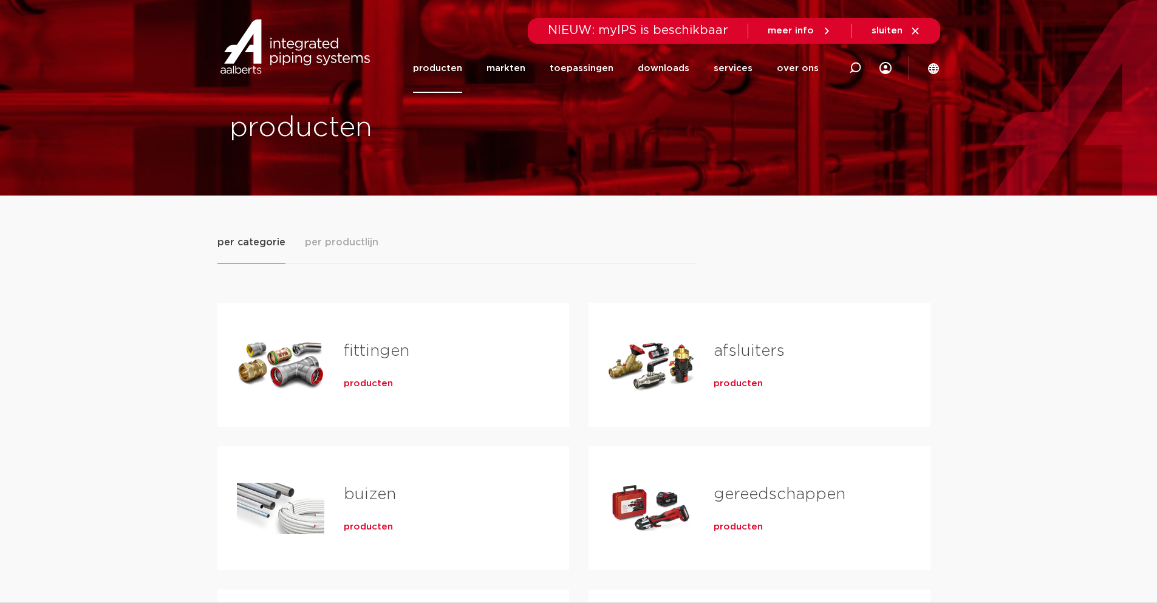 Image resolution: width=1157 pixels, height=603 pixels. What do you see at coordinates (401, 128) in the screenshot?
I see `h1: producten` at bounding box center [401, 128].